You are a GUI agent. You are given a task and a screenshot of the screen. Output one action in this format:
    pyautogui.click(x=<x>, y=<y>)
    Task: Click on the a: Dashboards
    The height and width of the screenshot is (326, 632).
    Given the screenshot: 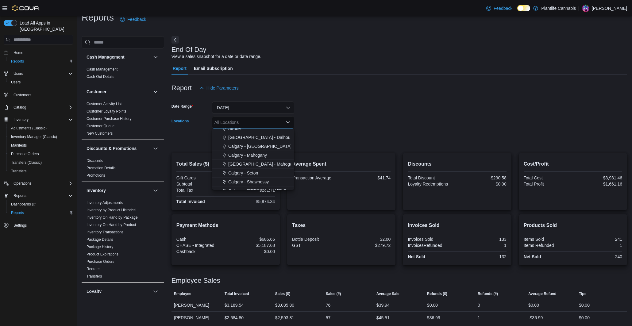 What is the action you would take?
    pyautogui.click(x=23, y=204)
    